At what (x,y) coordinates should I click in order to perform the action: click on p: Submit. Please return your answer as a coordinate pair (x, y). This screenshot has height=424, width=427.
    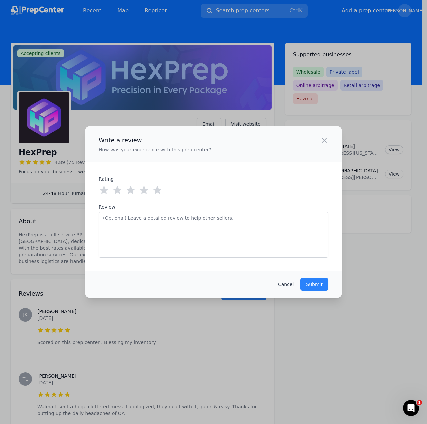
    Looking at the image, I should click on (314, 284).